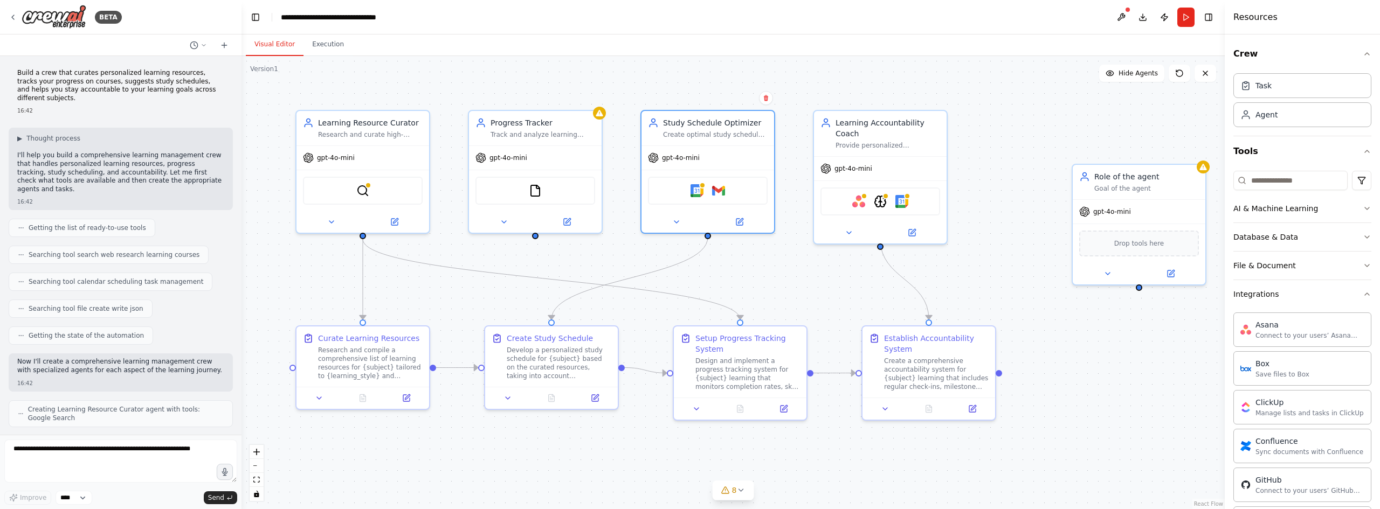 This screenshot has height=509, width=1380. I want to click on div: Connect to your users’ GitHub accounts, so click(1309, 491).